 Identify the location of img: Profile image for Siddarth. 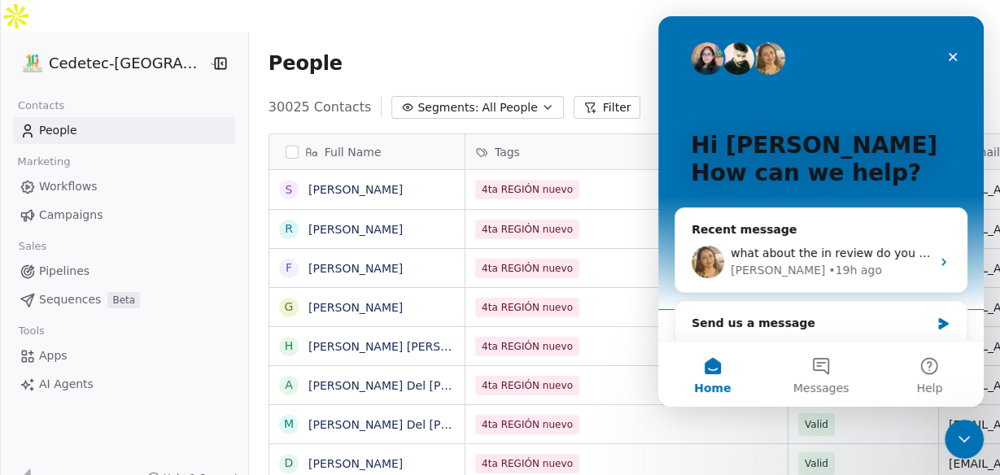
(80, 42).